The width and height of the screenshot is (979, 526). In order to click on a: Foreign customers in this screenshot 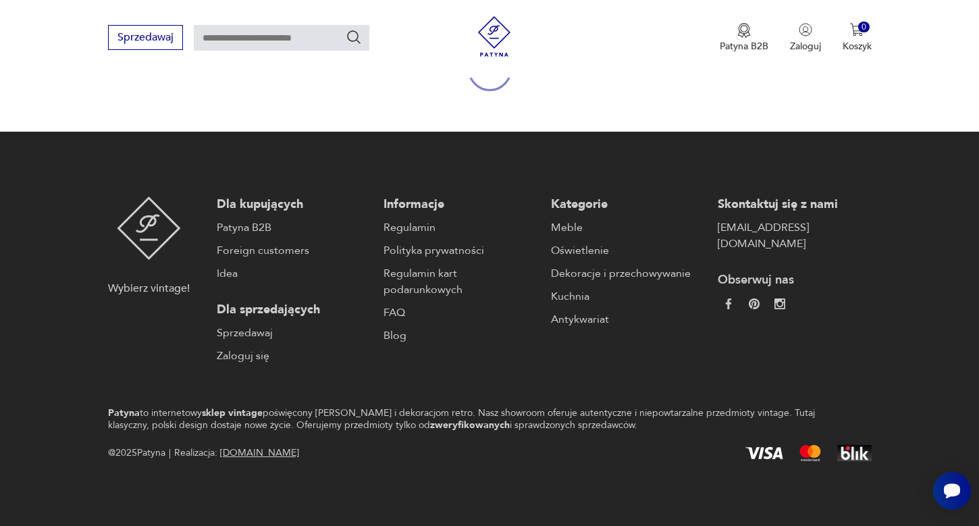, I will do `click(294, 251)`.